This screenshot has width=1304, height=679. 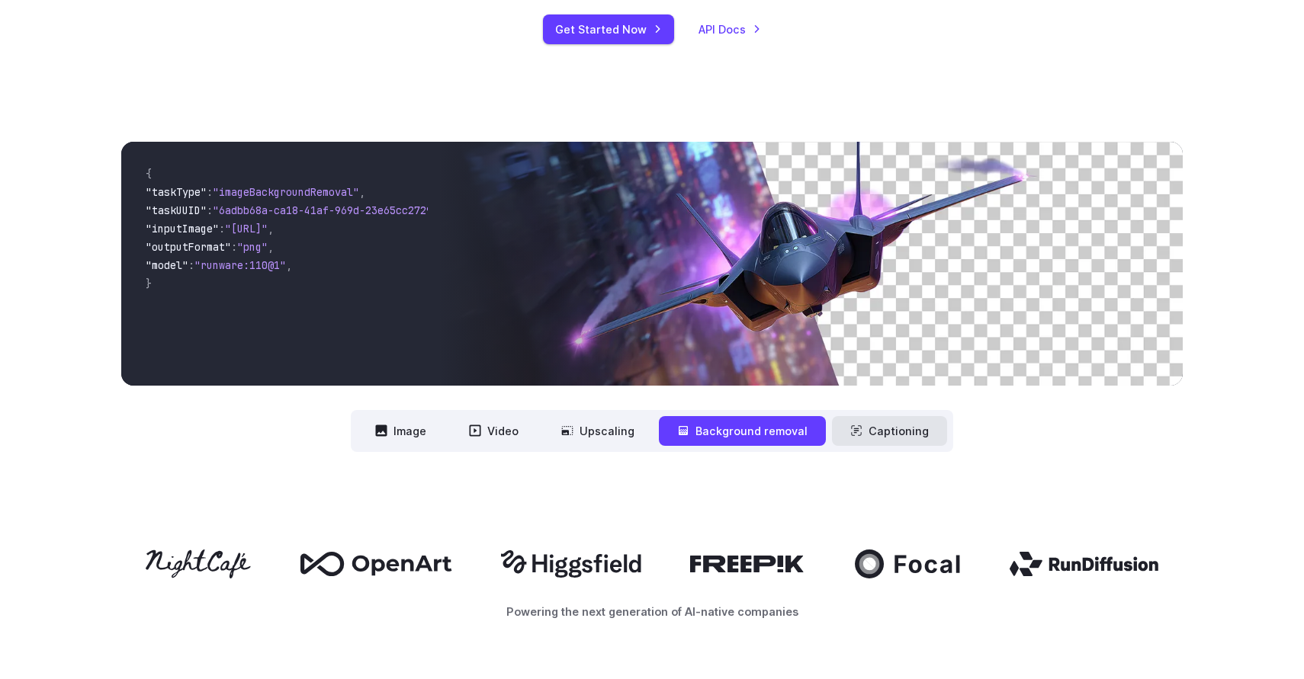 I want to click on span: "inputImage", so click(x=182, y=229).